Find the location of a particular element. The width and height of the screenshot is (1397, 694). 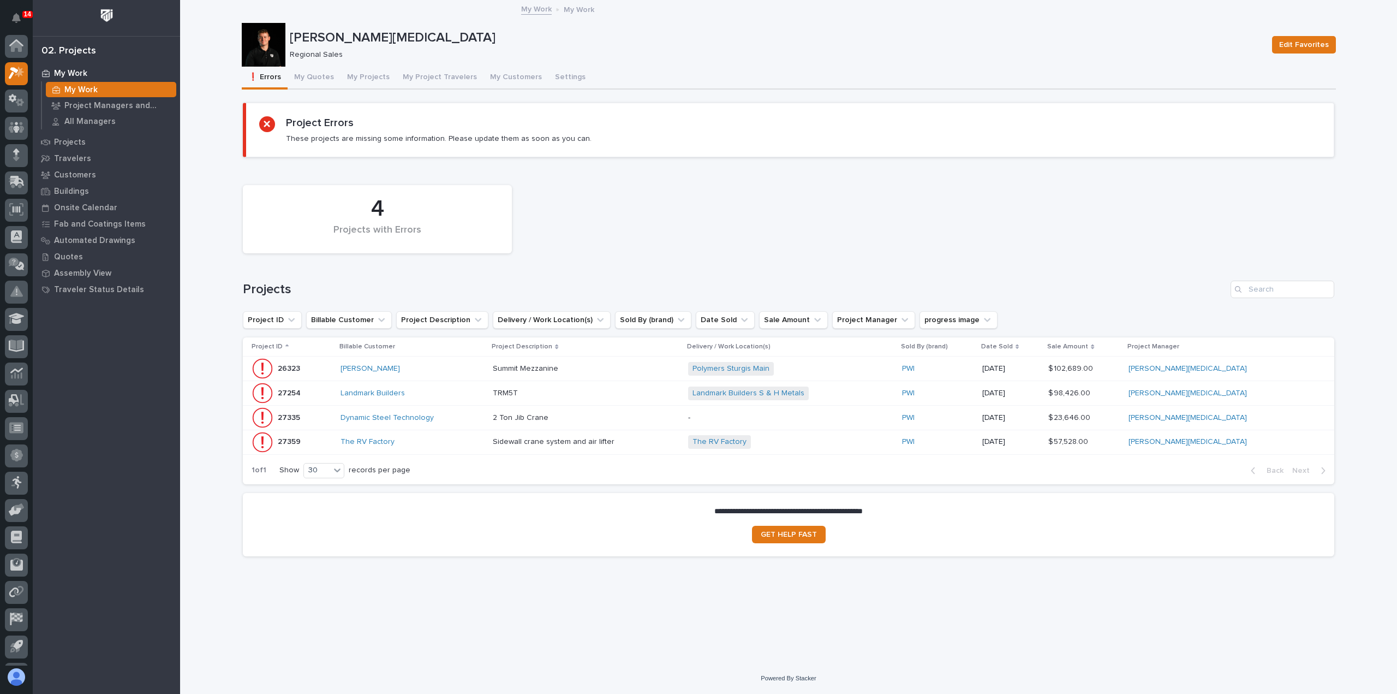

p: Summit Mezzanine is located at coordinates (527, 367).